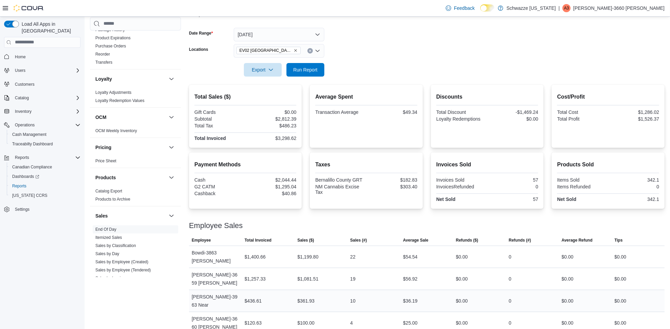 The height and width of the screenshot is (329, 670). Describe the element at coordinates (393, 186) in the screenshot. I see `div: $303.40` at that location.